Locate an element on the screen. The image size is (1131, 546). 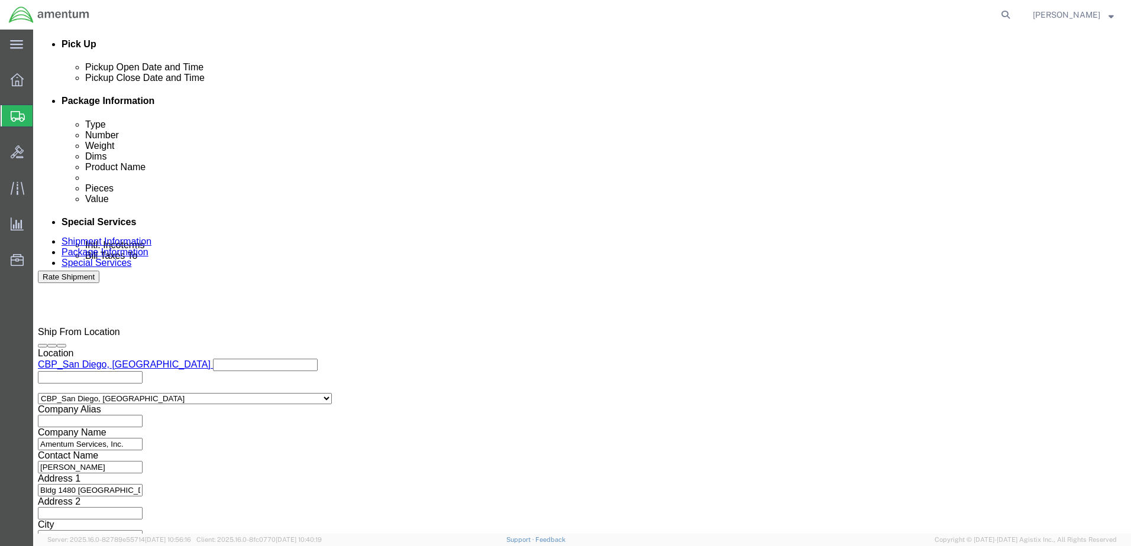
span: Scott Meyers is located at coordinates (1066, 15).